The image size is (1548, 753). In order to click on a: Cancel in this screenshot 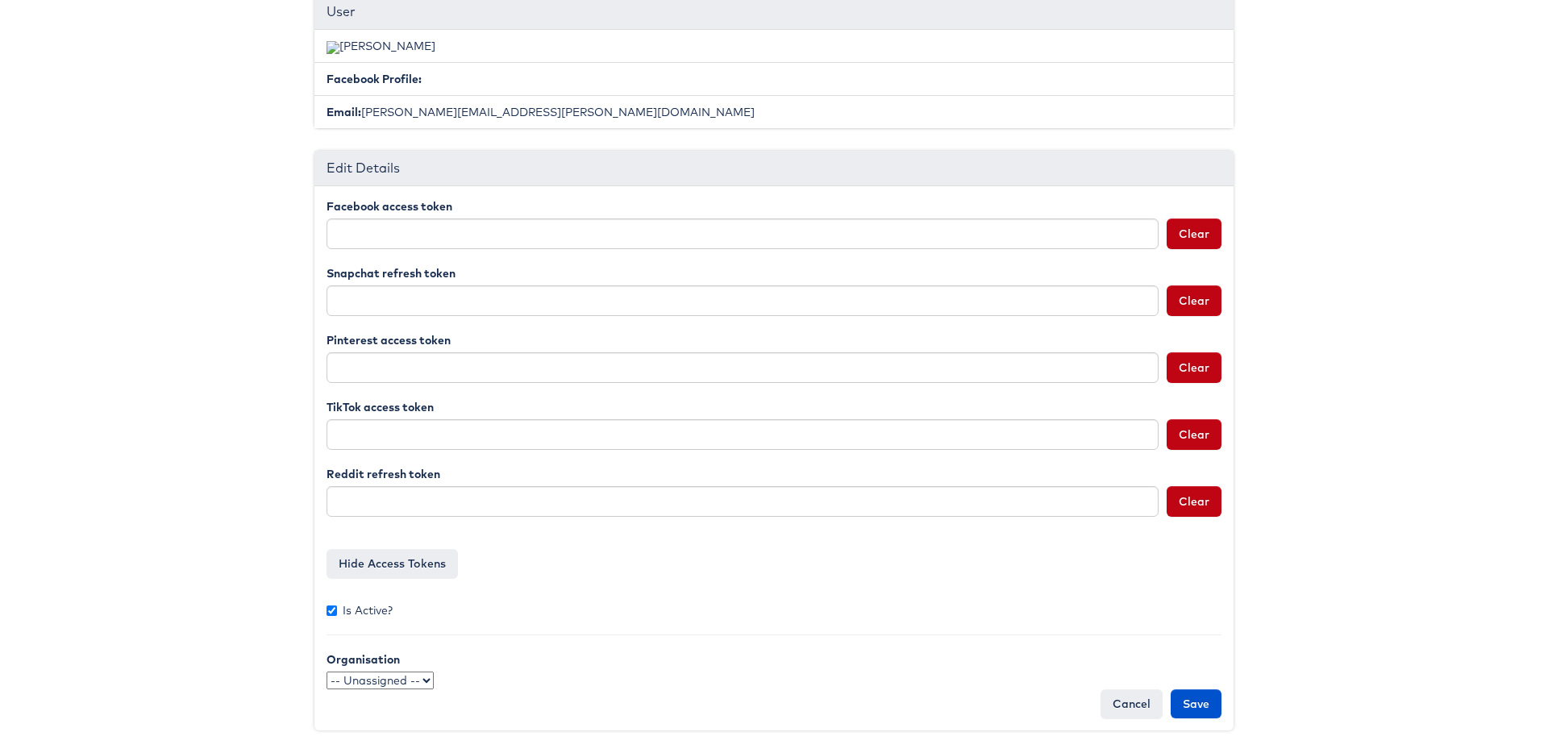, I will do `click(1131, 704)`.